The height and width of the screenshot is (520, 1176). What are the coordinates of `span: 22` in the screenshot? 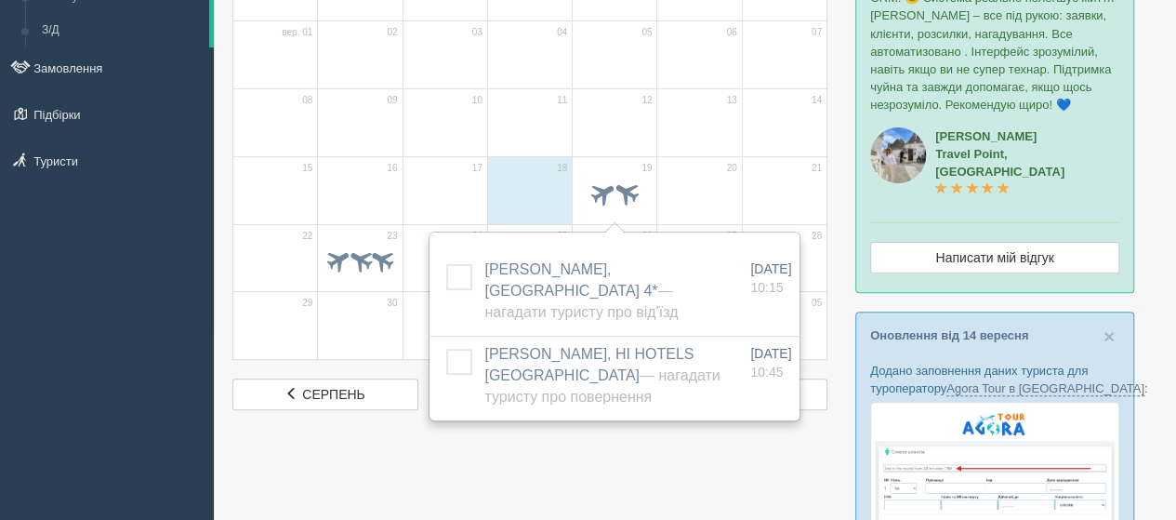 It's located at (307, 236).